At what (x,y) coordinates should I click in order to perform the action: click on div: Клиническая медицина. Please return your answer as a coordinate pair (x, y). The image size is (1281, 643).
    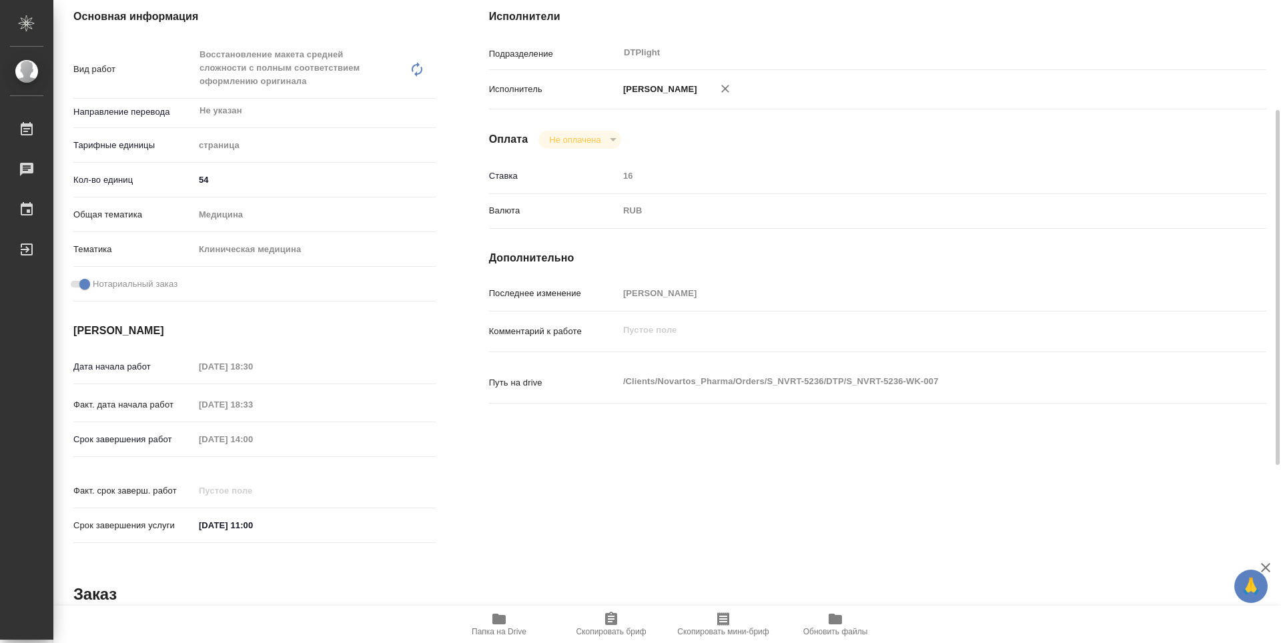
    Looking at the image, I should click on (315, 250).